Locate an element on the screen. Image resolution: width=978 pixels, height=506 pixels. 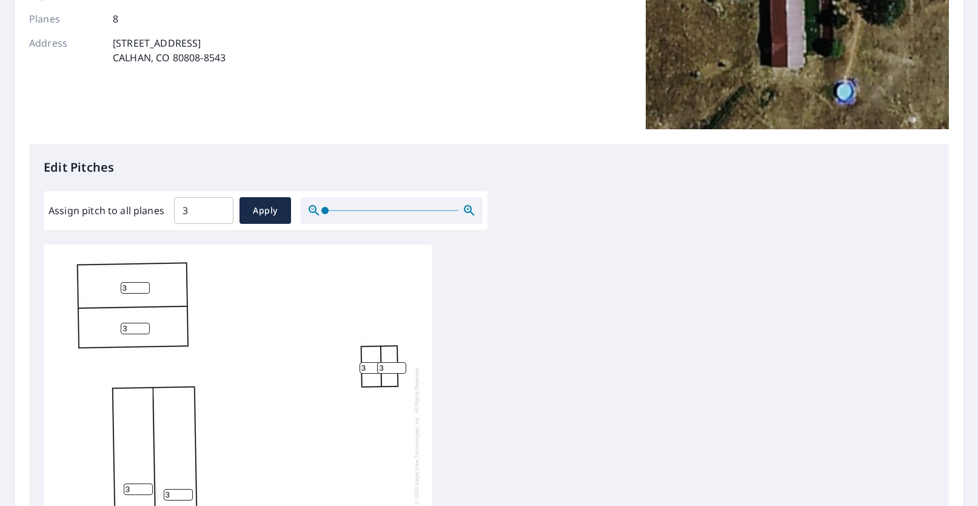
label: Assign pitch to all planes is located at coordinates (106, 210).